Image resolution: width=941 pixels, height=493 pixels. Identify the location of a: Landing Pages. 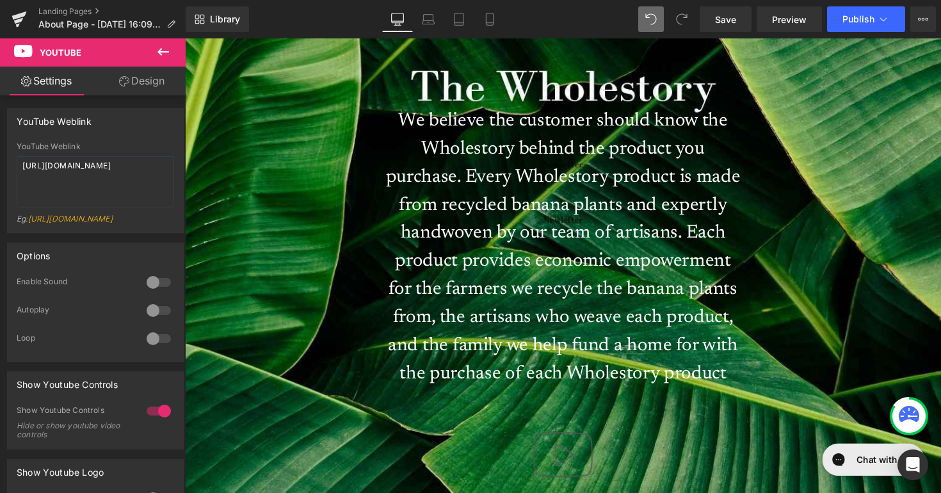
(112, 12).